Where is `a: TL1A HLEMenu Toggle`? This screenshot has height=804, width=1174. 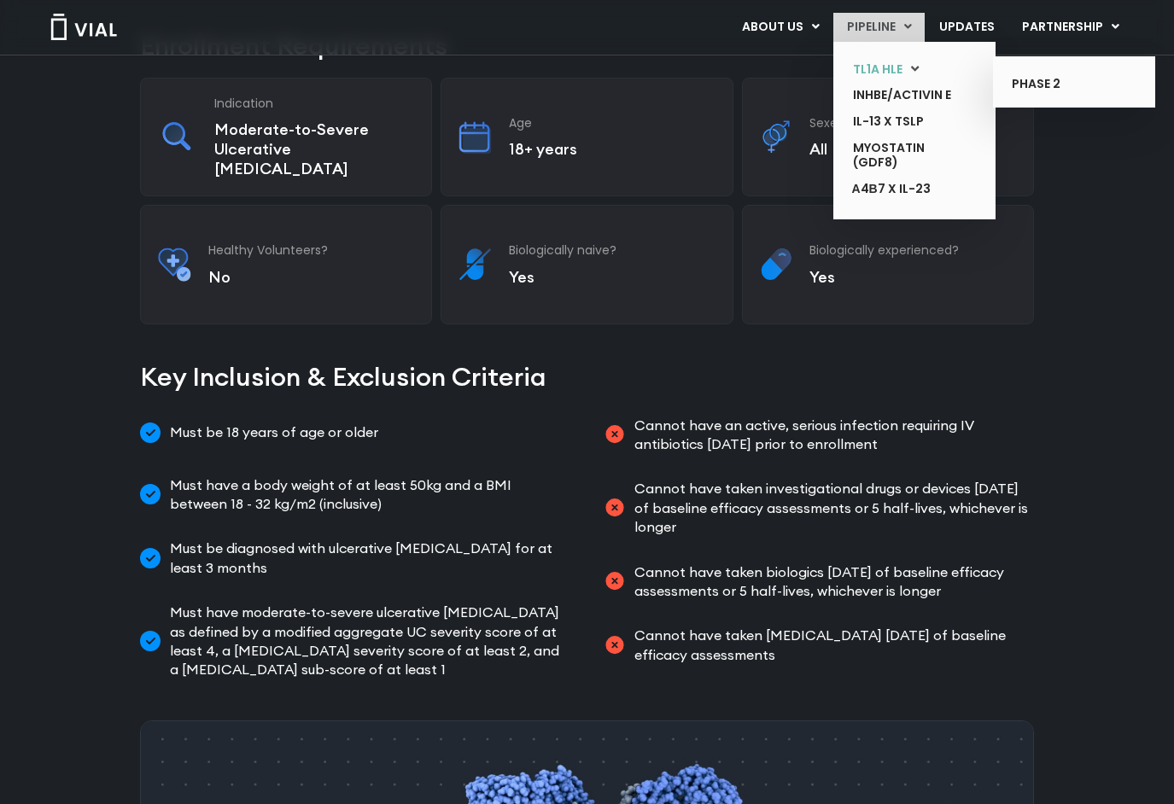 a: TL1A HLEMenu Toggle is located at coordinates (902, 69).